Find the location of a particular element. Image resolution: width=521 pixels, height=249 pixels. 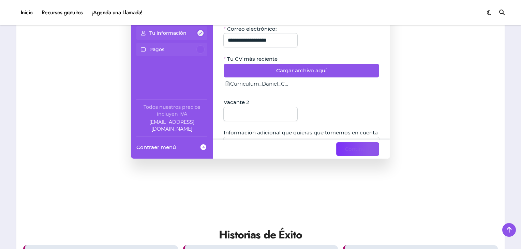

span: Información adicional que quieras que tomemos en cuenta is located at coordinates (301, 133).